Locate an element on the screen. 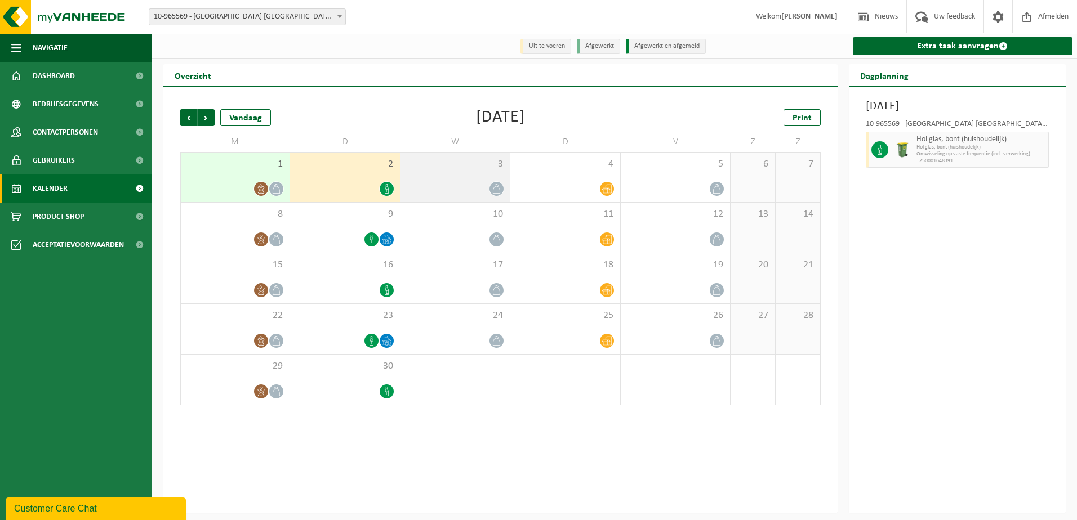  span: Navigatie is located at coordinates (50, 48).